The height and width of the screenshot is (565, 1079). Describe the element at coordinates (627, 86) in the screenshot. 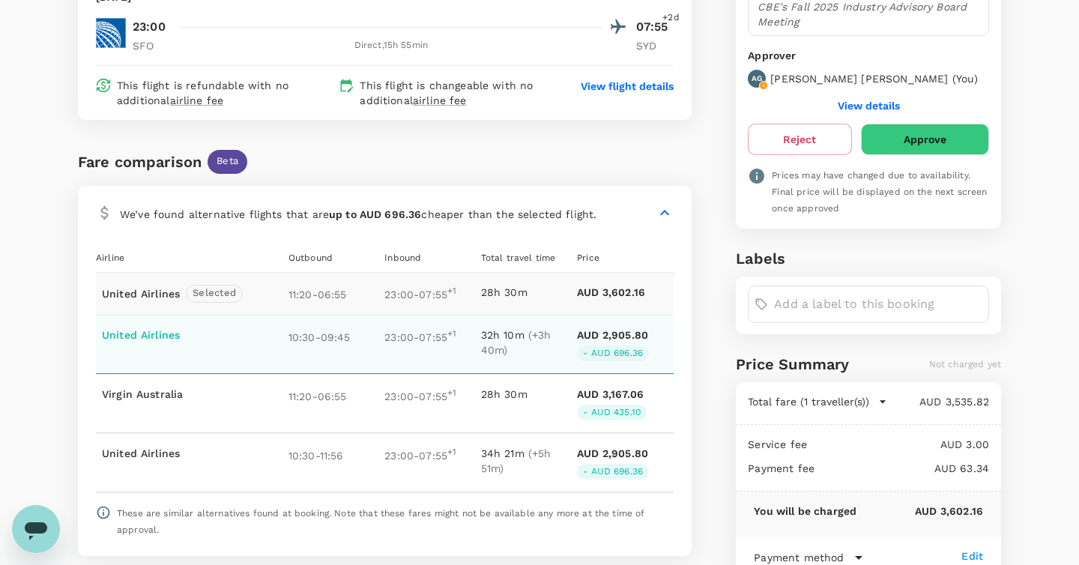

I see `p: View flight details` at that location.